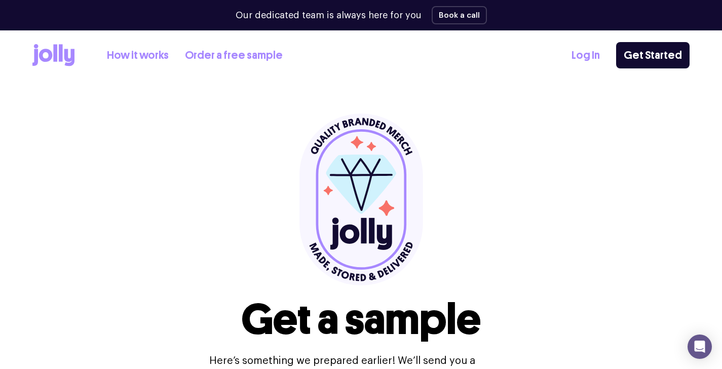  What do you see at coordinates (138, 55) in the screenshot?
I see `a: How it works` at bounding box center [138, 55].